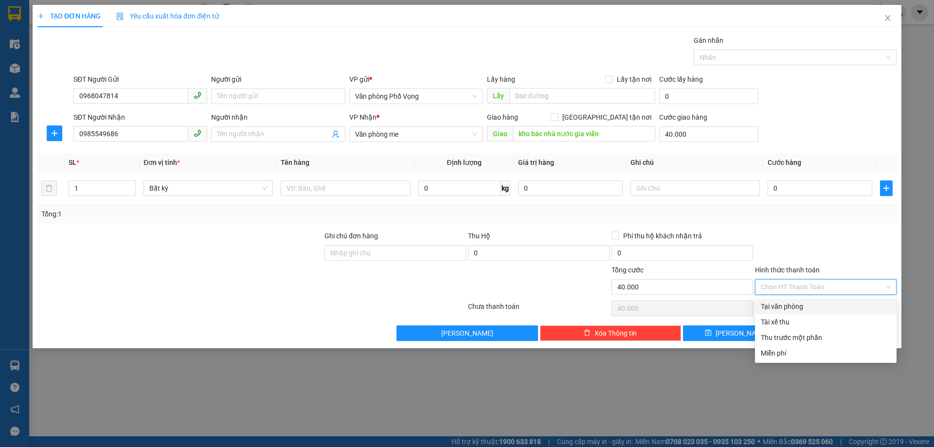 This screenshot has width=934, height=447. I want to click on span: Lấy, so click(498, 96).